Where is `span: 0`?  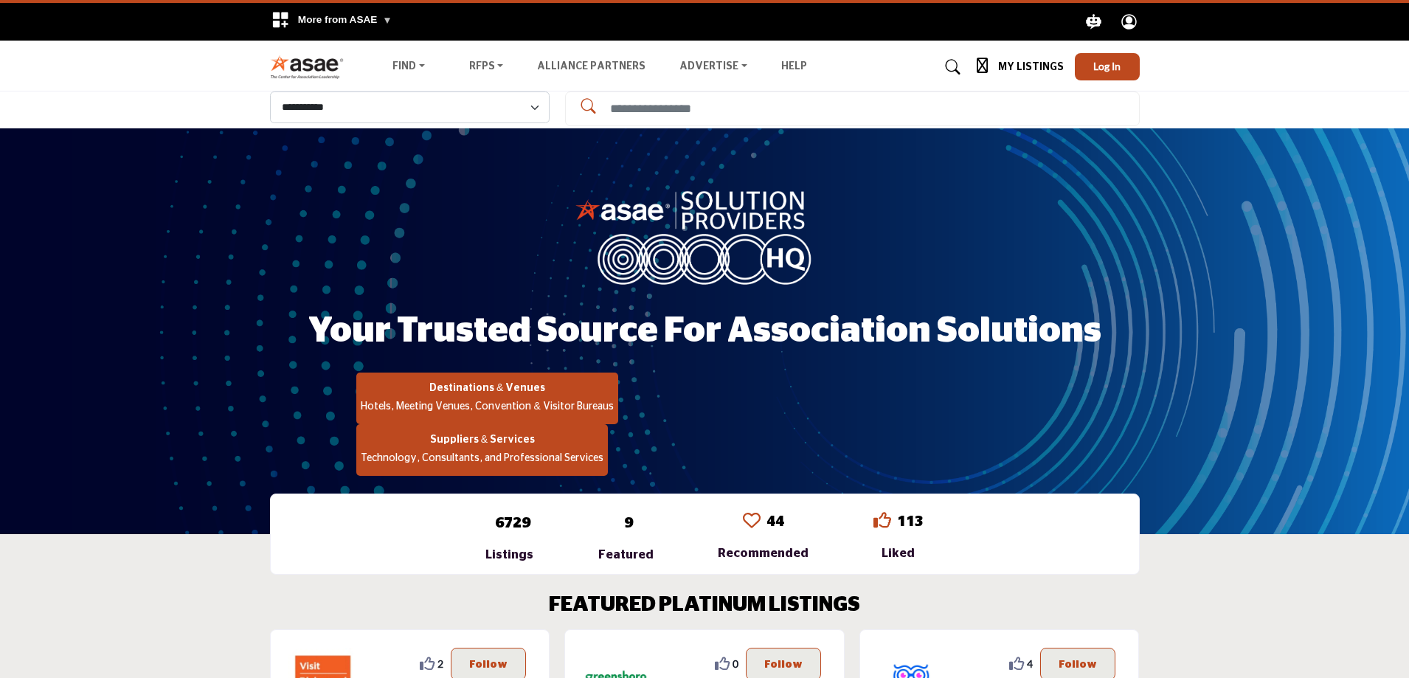
span: 0 is located at coordinates (735, 663).